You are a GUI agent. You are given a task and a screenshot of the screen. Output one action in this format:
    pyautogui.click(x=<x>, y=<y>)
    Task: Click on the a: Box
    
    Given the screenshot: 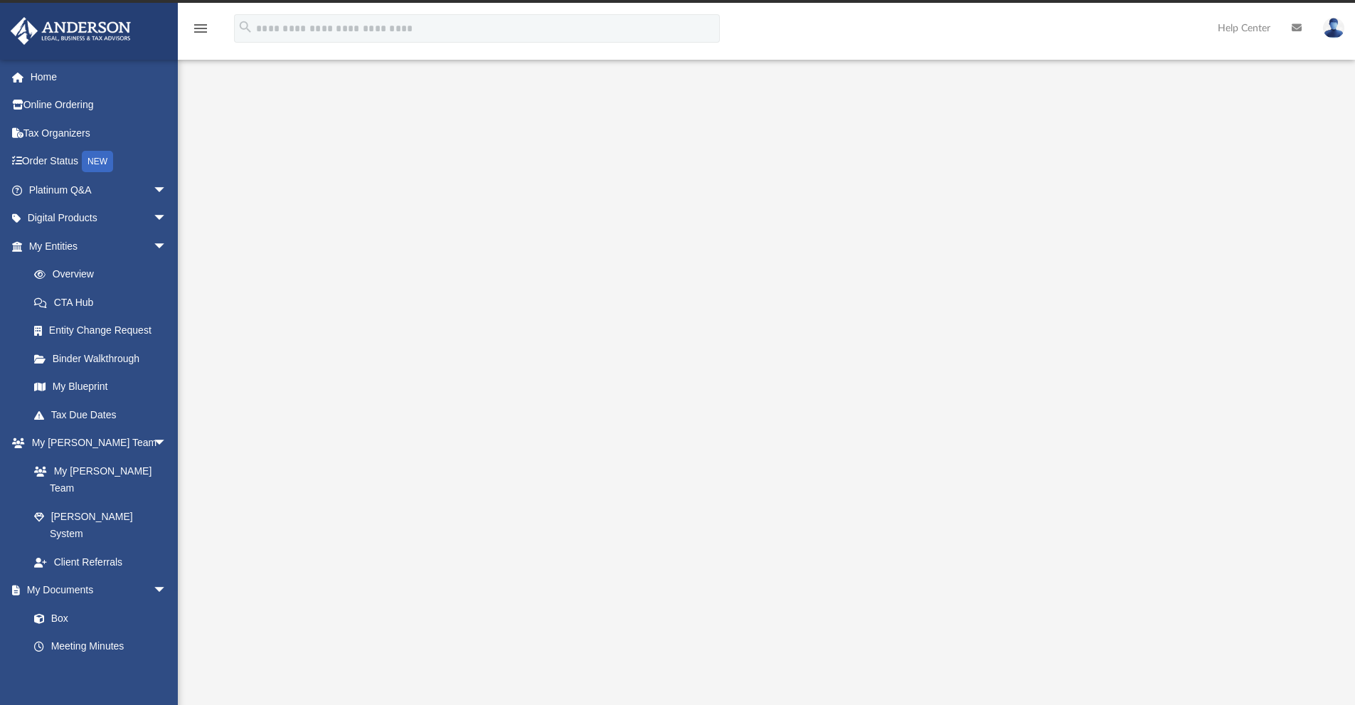 What is the action you would take?
    pyautogui.click(x=97, y=618)
    